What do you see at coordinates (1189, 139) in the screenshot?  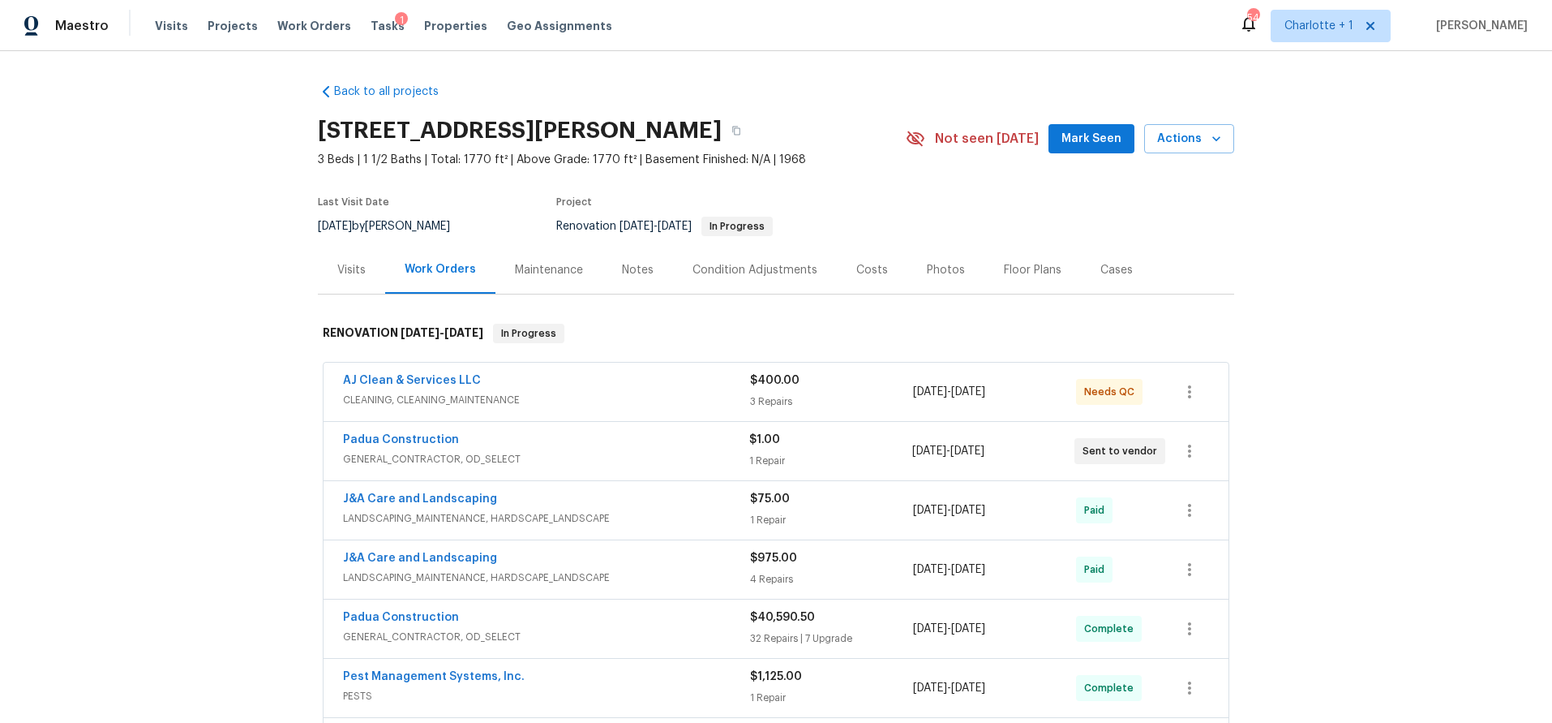 I see `button: Actions` at bounding box center [1189, 139].